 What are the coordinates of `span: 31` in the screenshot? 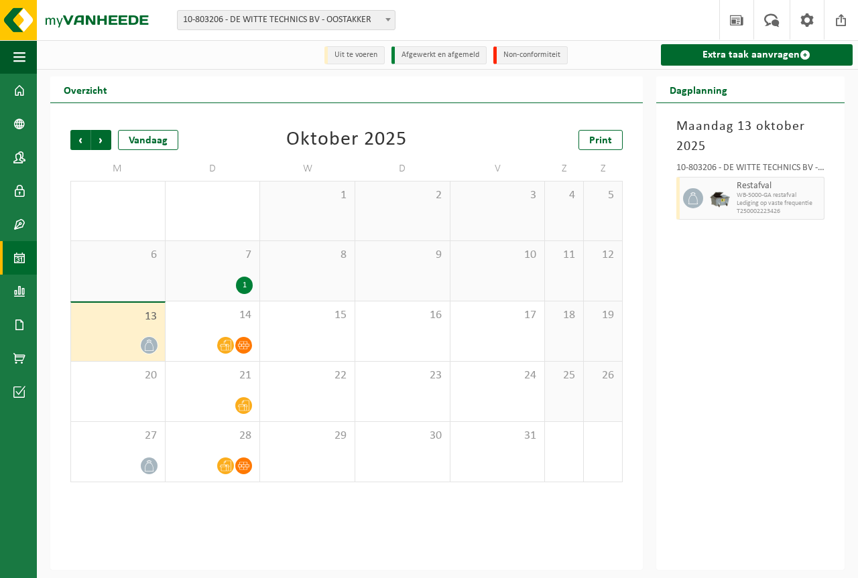 It's located at (497, 436).